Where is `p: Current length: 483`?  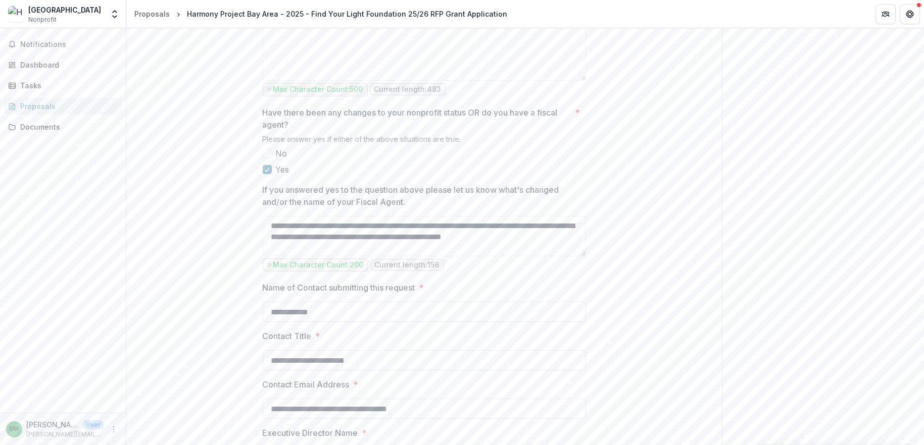 p: Current length: 483 is located at coordinates (407, 89).